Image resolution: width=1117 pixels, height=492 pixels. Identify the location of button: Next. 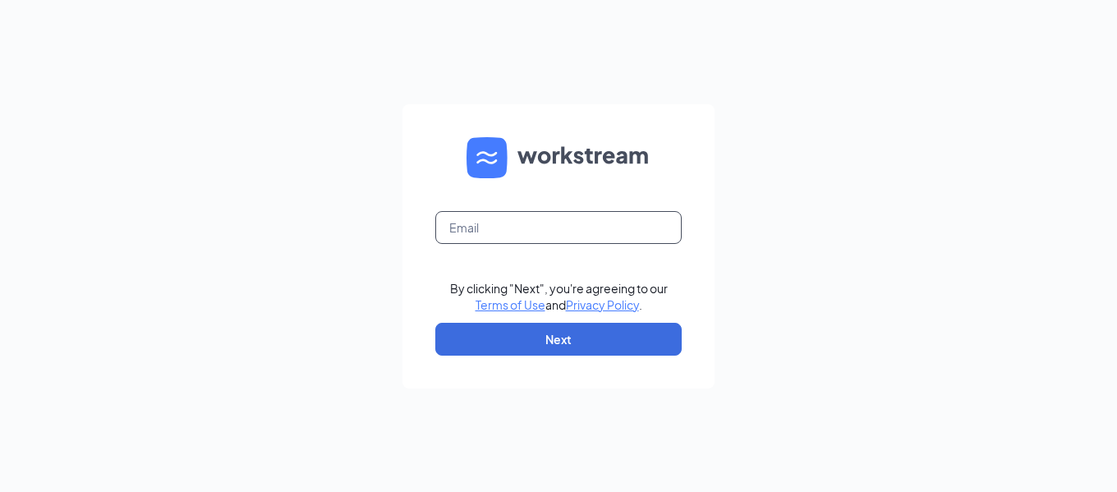
(559, 339).